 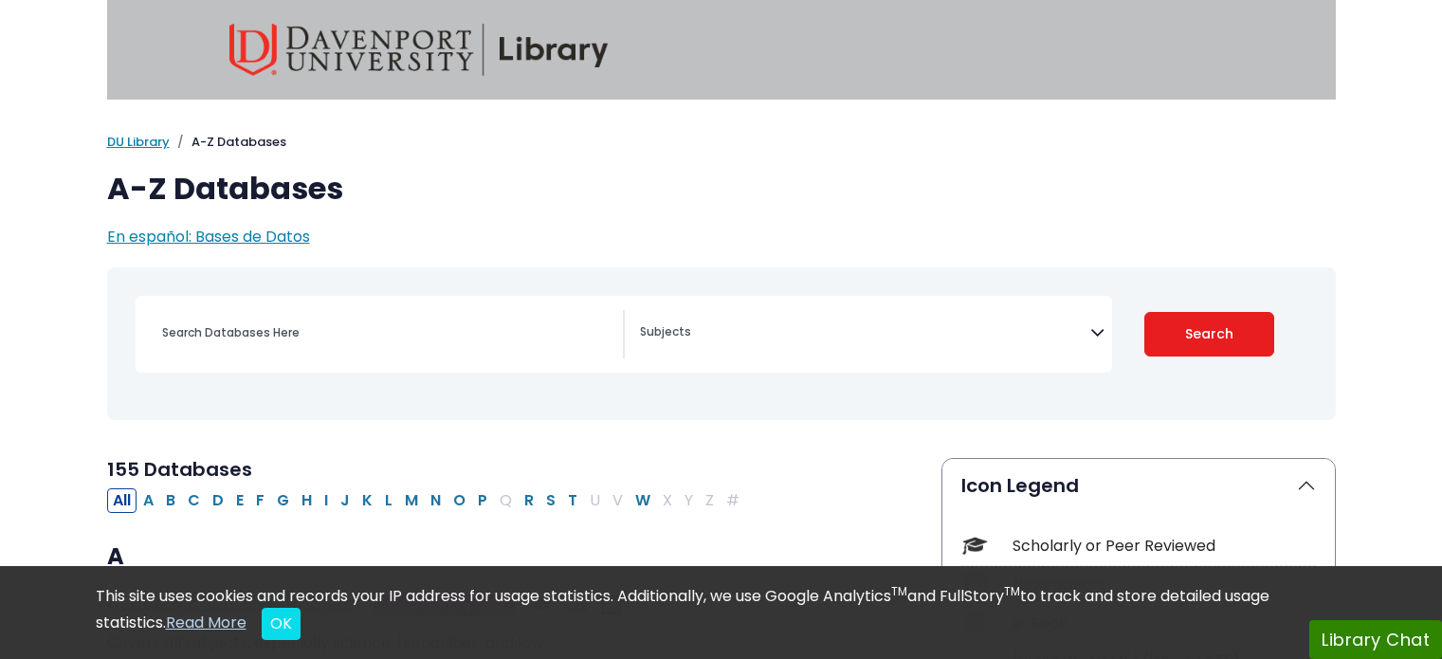 What do you see at coordinates (228, 142) in the screenshot?
I see `li: A-Z Databases` at bounding box center [228, 142].